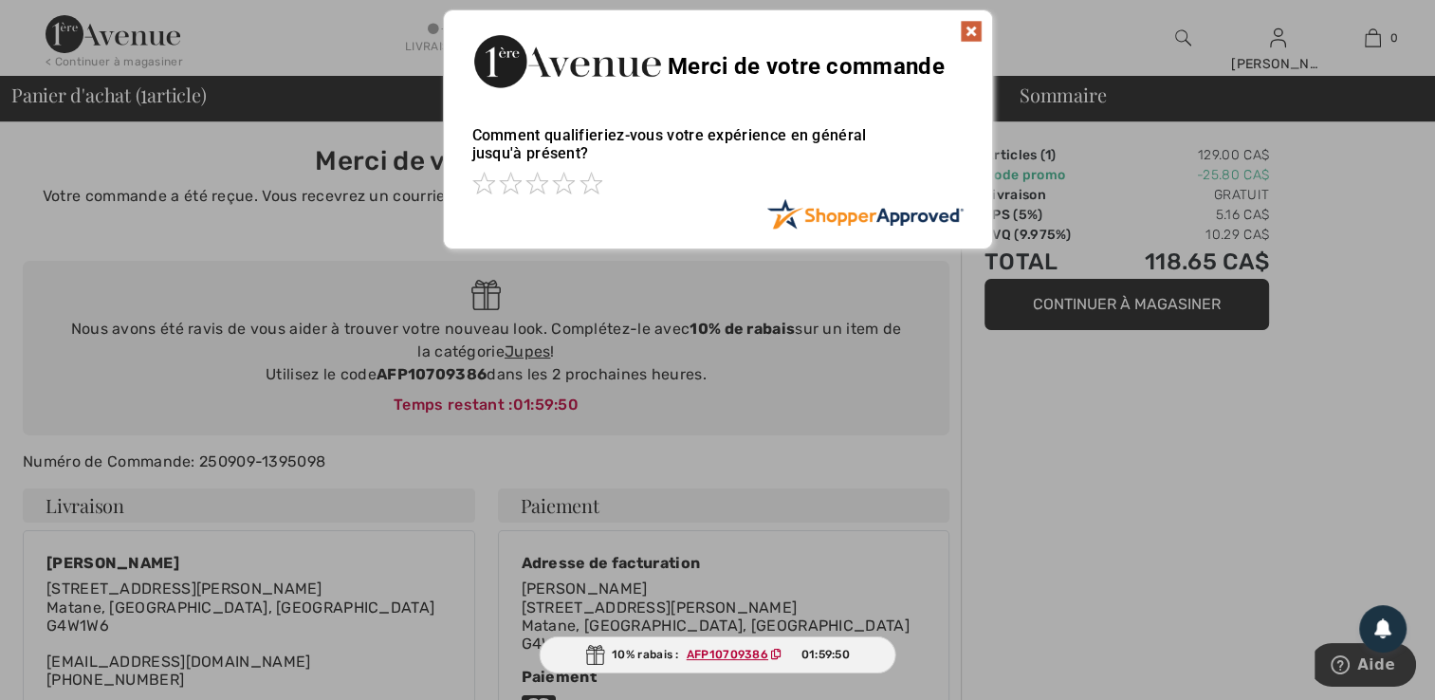 This screenshot has width=1435, height=700. What do you see at coordinates (806, 66) in the screenshot?
I see `span: Merci de votre commande` at bounding box center [806, 66].